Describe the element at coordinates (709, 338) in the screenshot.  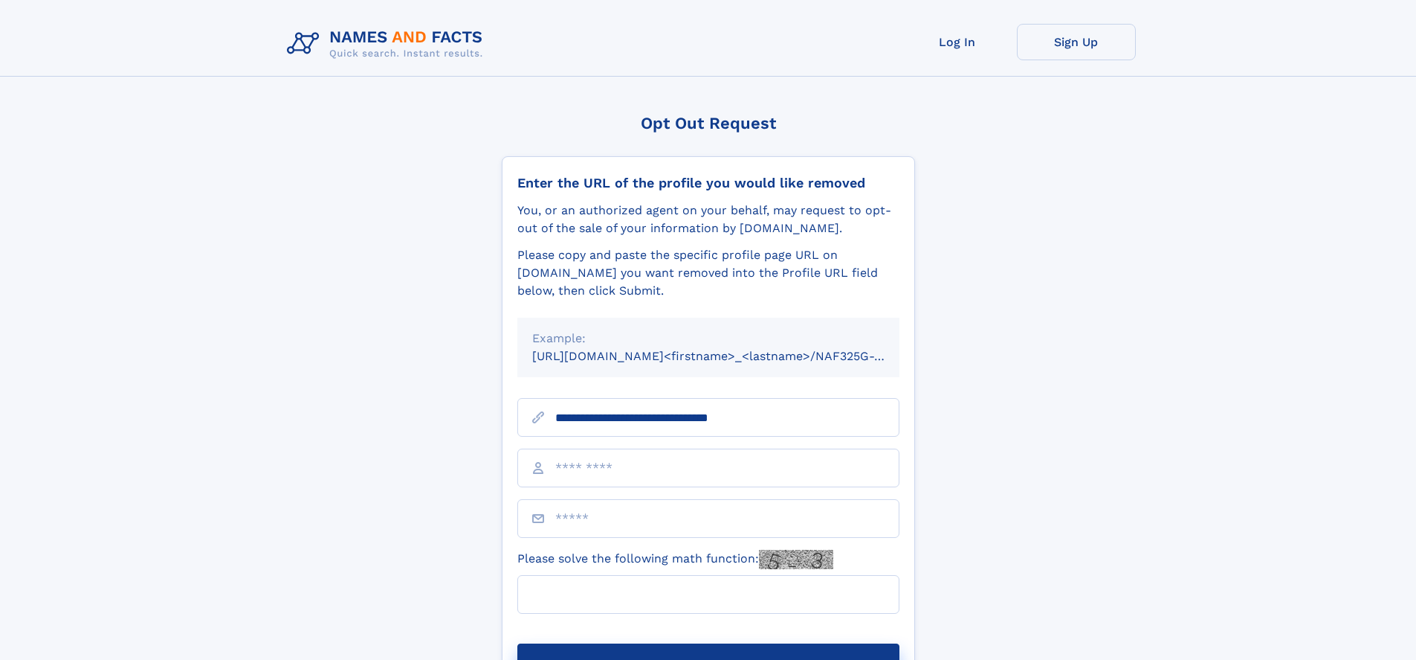
I see `div: Example:` at that location.